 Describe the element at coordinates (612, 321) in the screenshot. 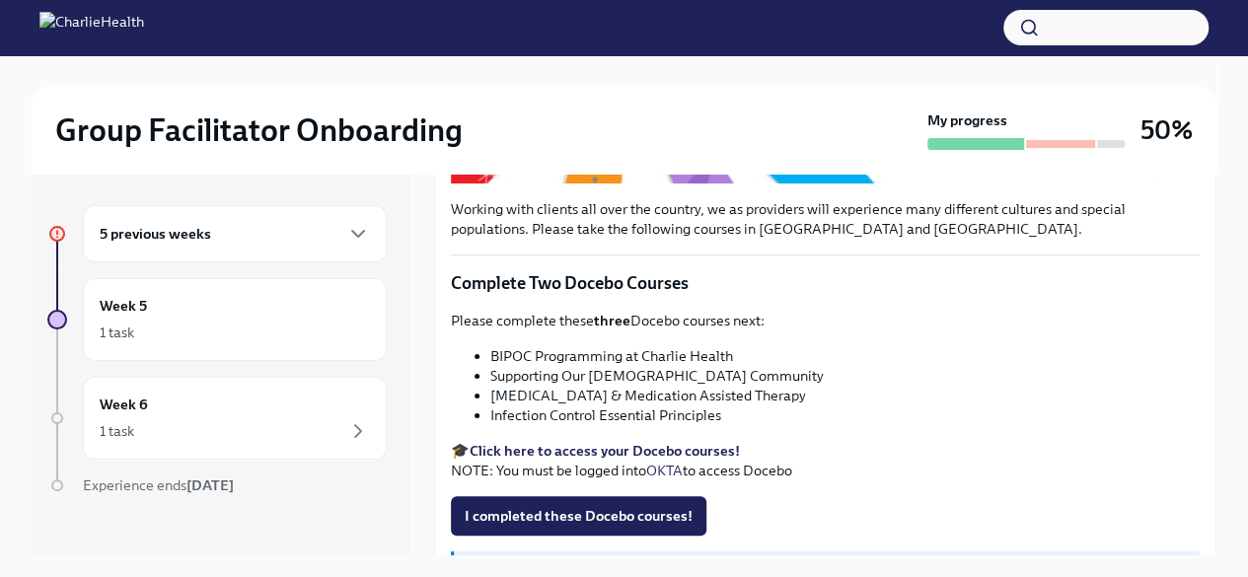

I see `strong: three` at that location.